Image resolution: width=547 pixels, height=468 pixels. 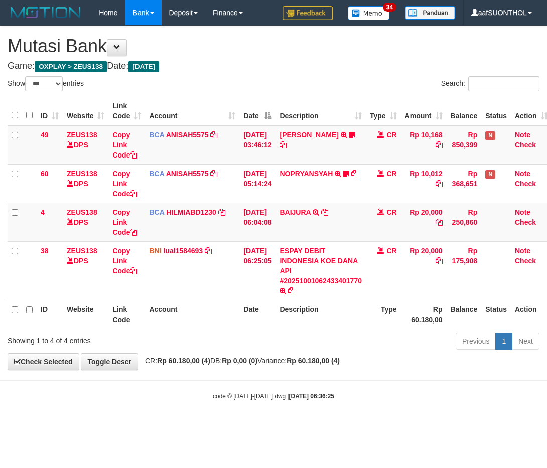 I want to click on a: Copy Rp 10,012 to clipboard, so click(x=439, y=184).